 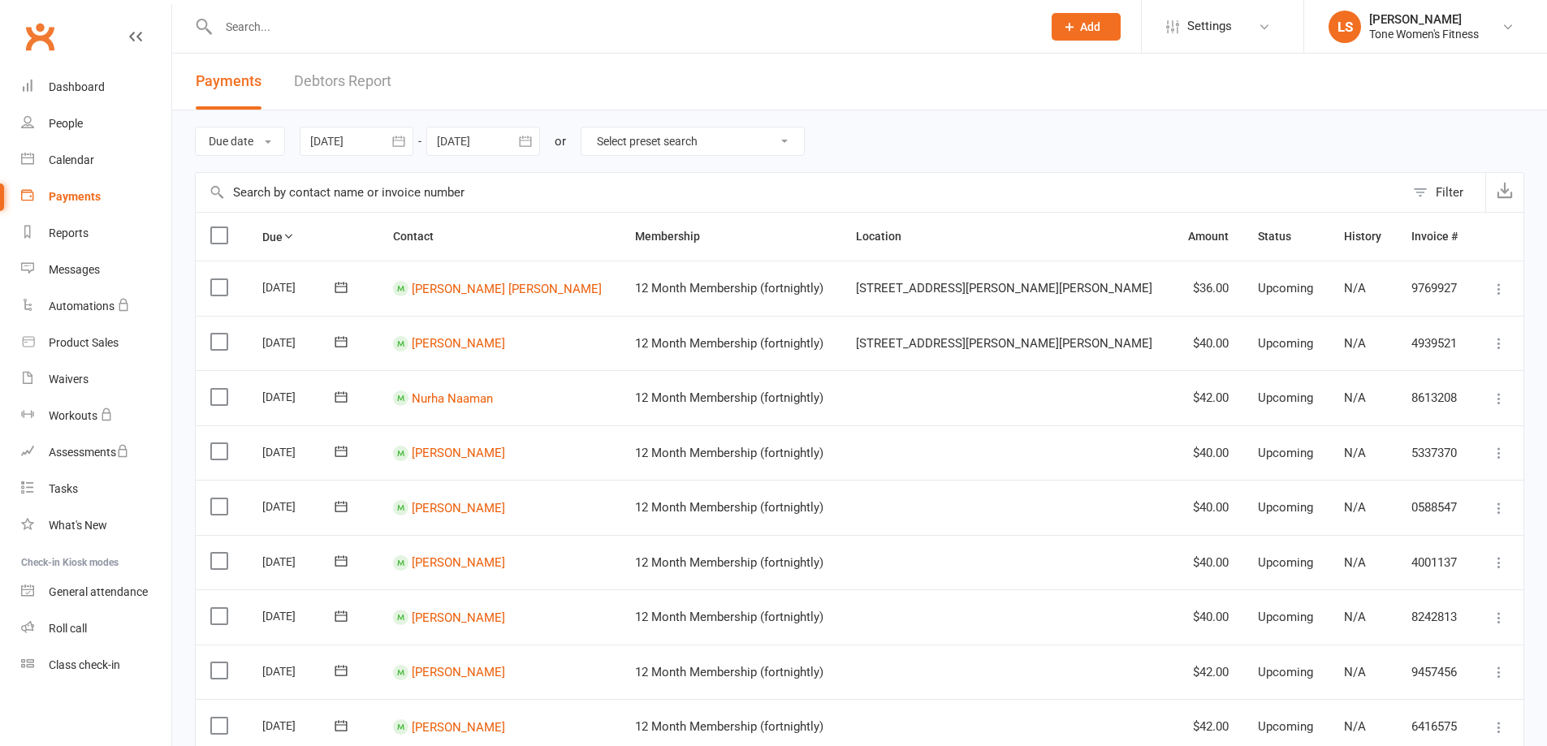 What do you see at coordinates (1086, 27) in the screenshot?
I see `button: Add` at bounding box center [1086, 27].